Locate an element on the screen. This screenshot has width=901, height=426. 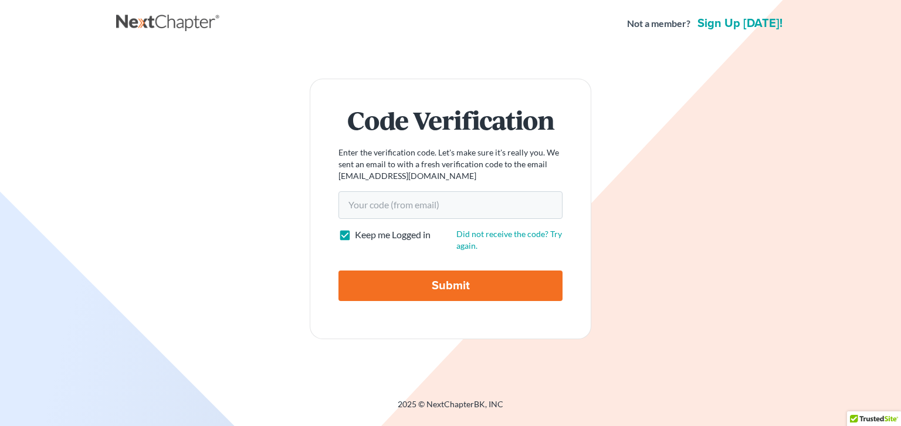
label: Keep me Logged in is located at coordinates (392, 235).